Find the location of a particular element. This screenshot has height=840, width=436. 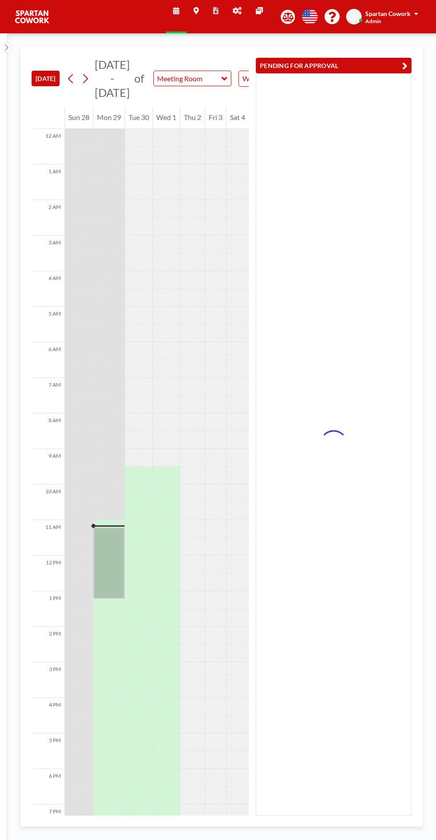

button: PENDING FOR APPROVAL is located at coordinates (333, 65).